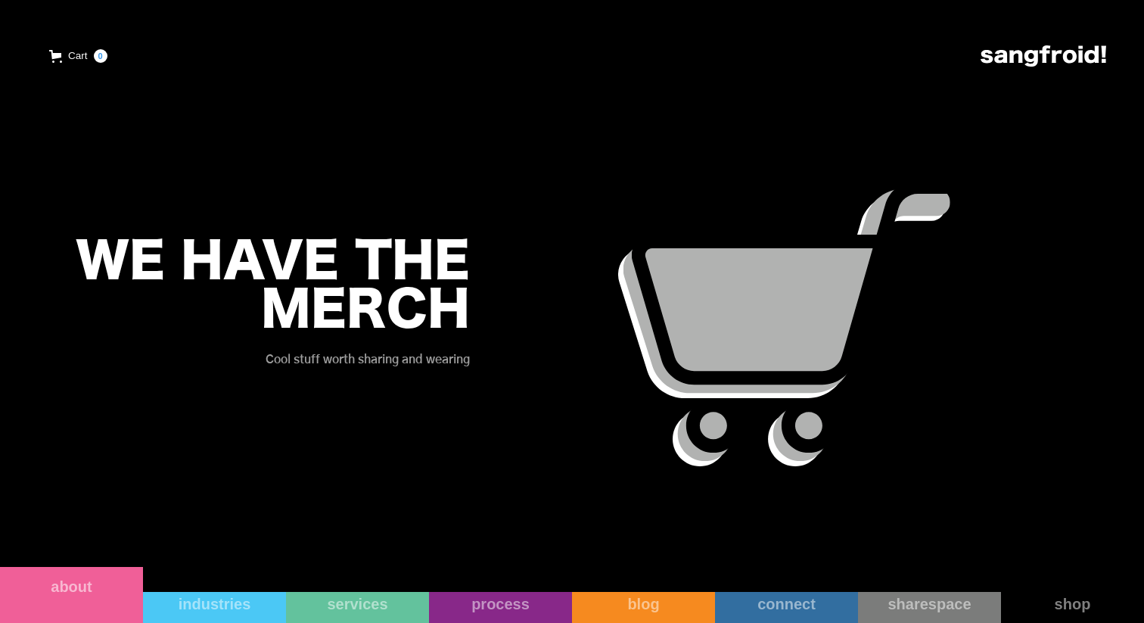 The image size is (1144, 623). What do you see at coordinates (1072, 604) in the screenshot?
I see `div: shop` at bounding box center [1072, 604].